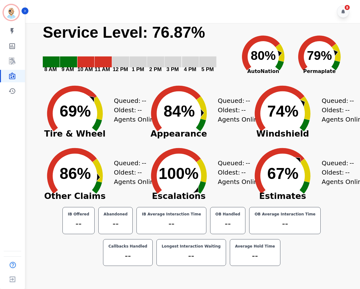  What do you see at coordinates (191, 246) in the screenshot?
I see `div: Longest Interaction Waiting` at bounding box center [191, 246].